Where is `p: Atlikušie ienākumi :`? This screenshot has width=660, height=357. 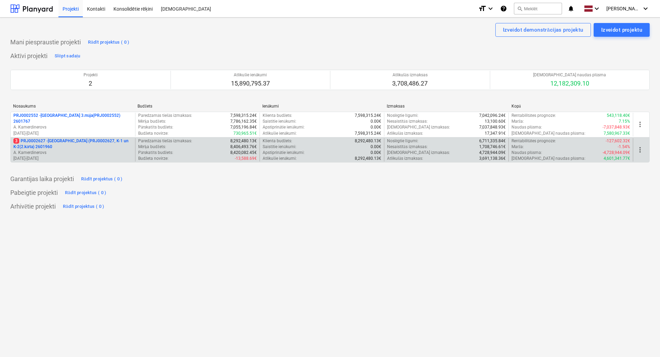 p: Atlikušie ienākumi : is located at coordinates (279, 133).